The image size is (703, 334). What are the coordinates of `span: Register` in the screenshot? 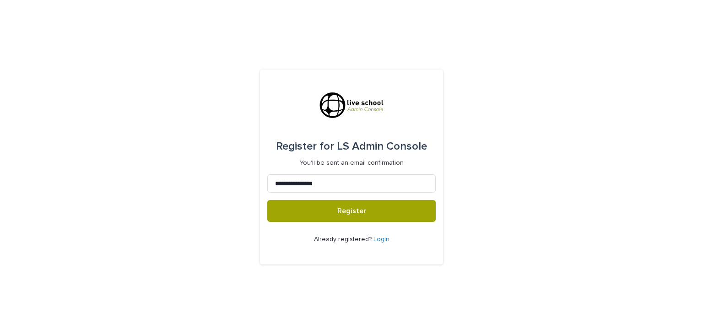 It's located at (352, 211).